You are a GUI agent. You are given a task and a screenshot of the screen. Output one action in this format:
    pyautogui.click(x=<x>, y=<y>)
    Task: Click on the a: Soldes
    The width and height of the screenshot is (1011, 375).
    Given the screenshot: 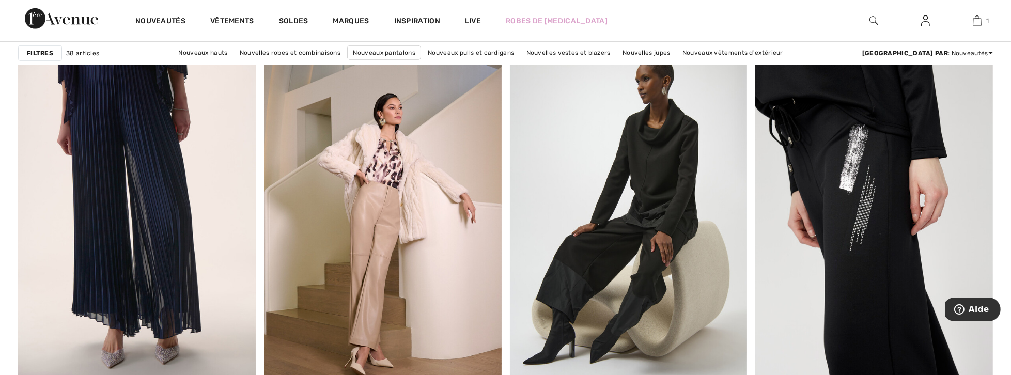 What is the action you would take?
    pyautogui.click(x=293, y=22)
    